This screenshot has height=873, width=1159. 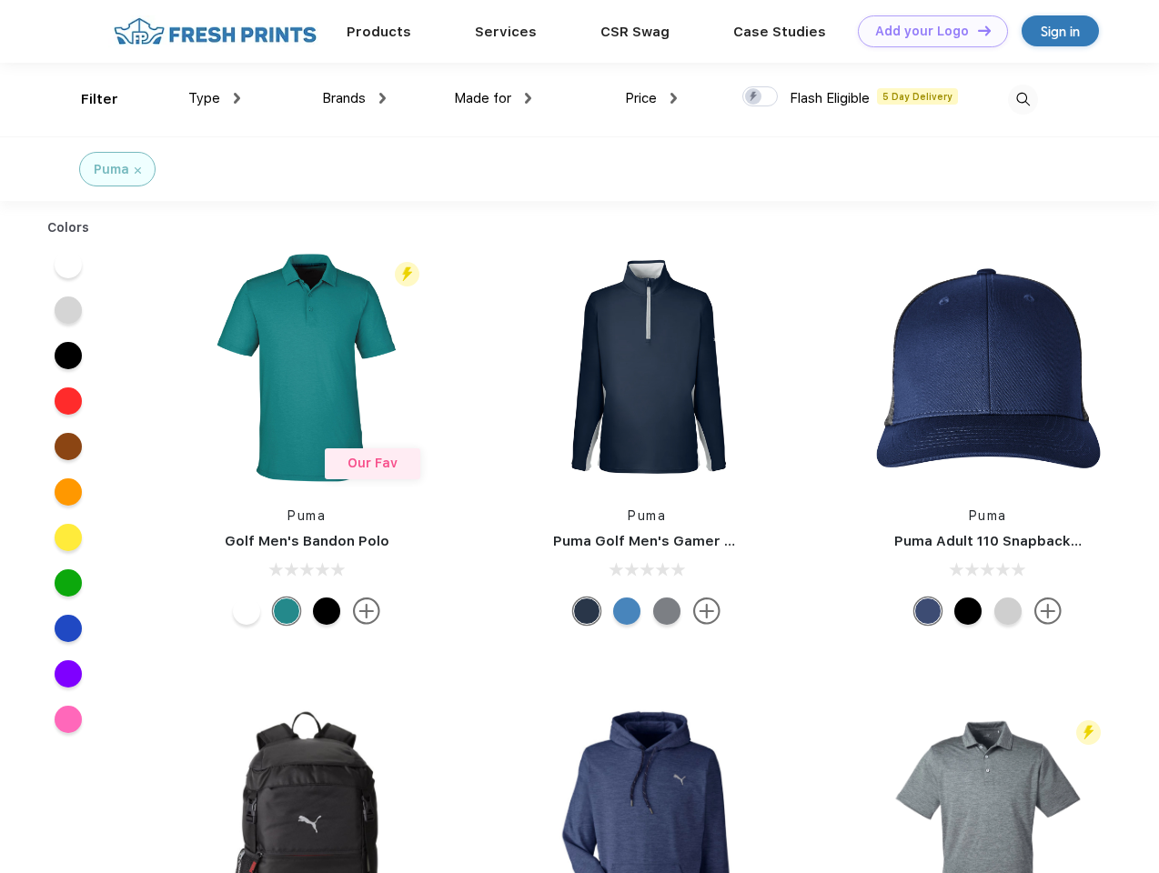 What do you see at coordinates (1008, 611) in the screenshot?
I see `div: Quarry Brt Whit` at bounding box center [1008, 611].